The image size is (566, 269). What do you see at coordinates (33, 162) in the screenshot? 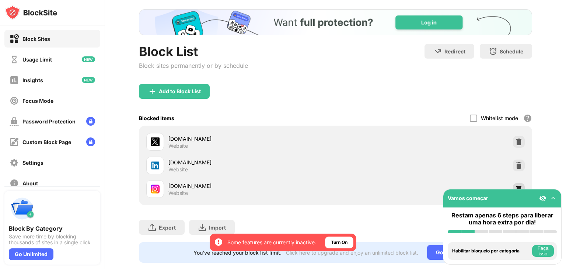
I see `div: Settings` at bounding box center [33, 162].